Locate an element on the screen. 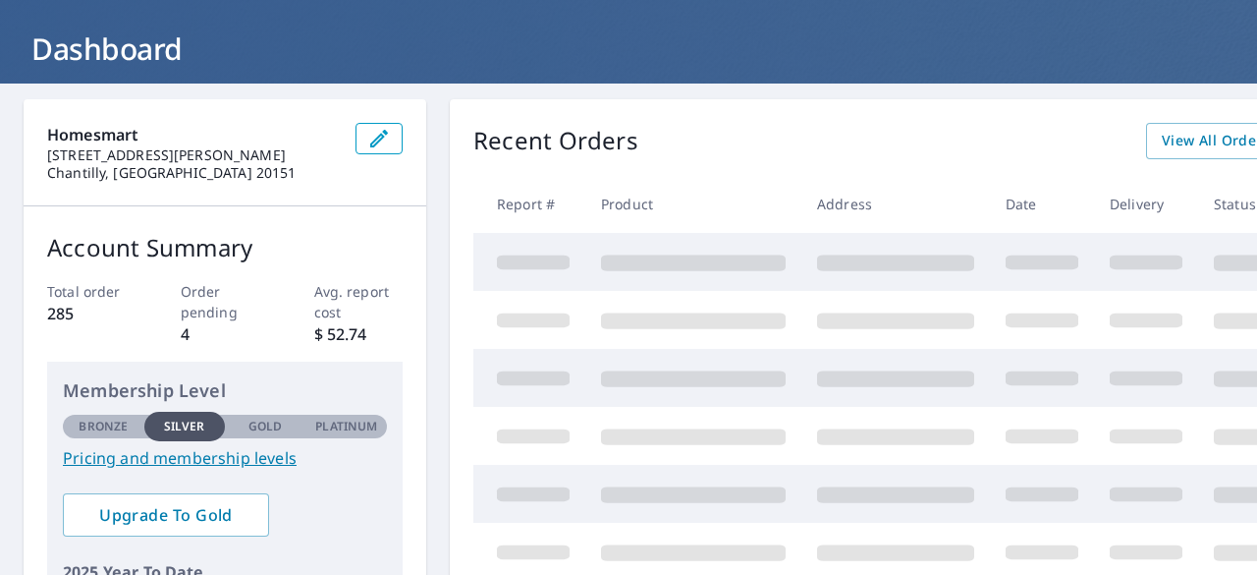  th: Address is located at coordinates (896, 203).